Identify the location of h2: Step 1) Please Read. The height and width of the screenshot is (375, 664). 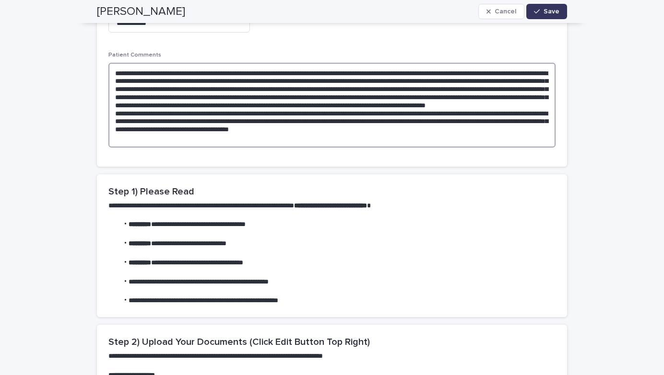
(332, 192).